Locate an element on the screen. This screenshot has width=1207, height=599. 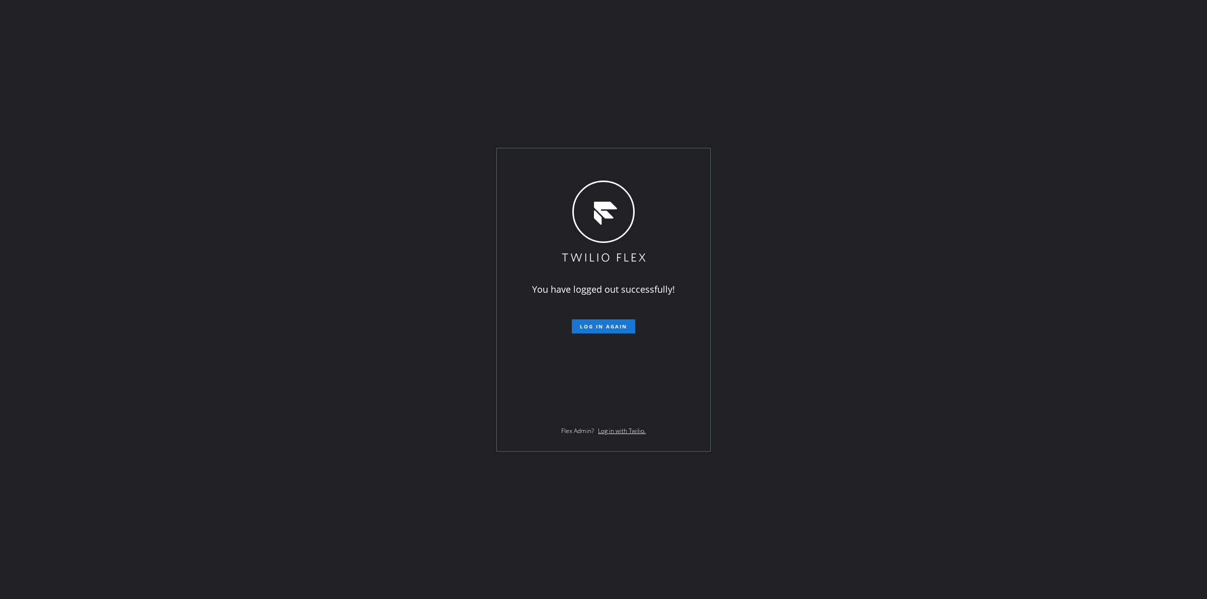
span: Log in again is located at coordinates (604, 327).